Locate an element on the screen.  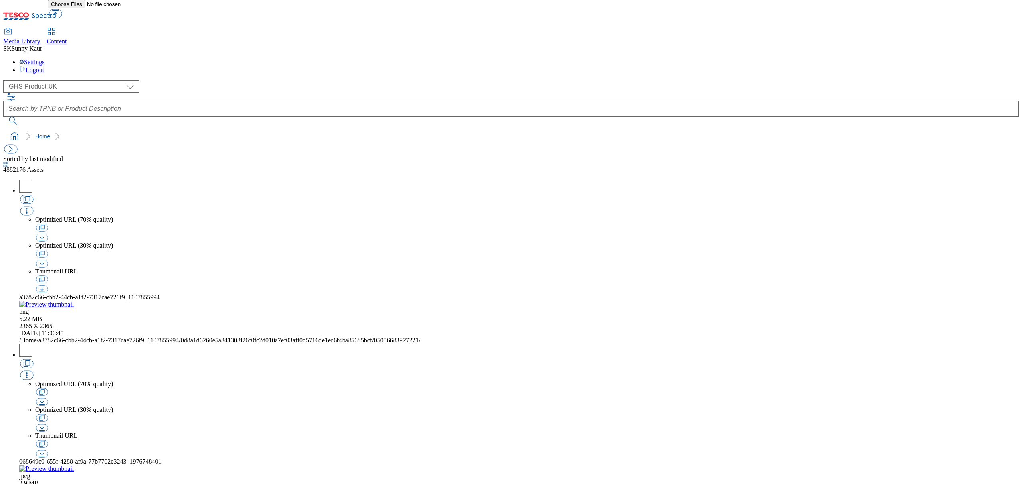
span: Assets is located at coordinates (23, 170).